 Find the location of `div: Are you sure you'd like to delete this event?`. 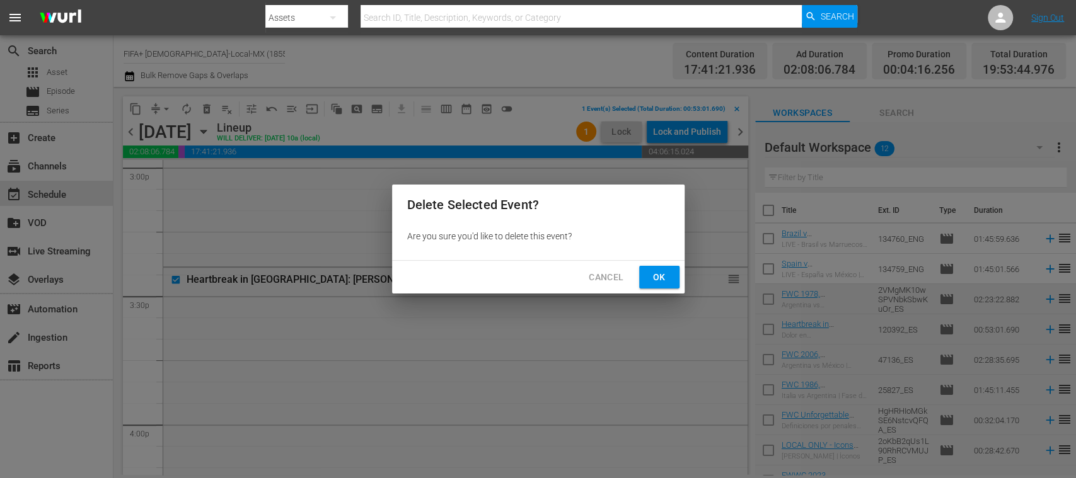

div: Are you sure you'd like to delete this event? is located at coordinates (538, 236).